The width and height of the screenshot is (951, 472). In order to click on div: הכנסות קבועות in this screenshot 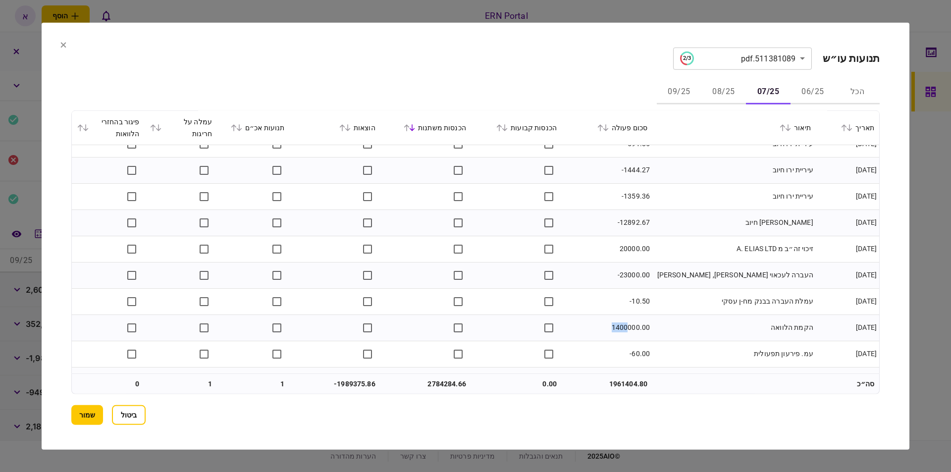, I will do `click(516, 127)`.